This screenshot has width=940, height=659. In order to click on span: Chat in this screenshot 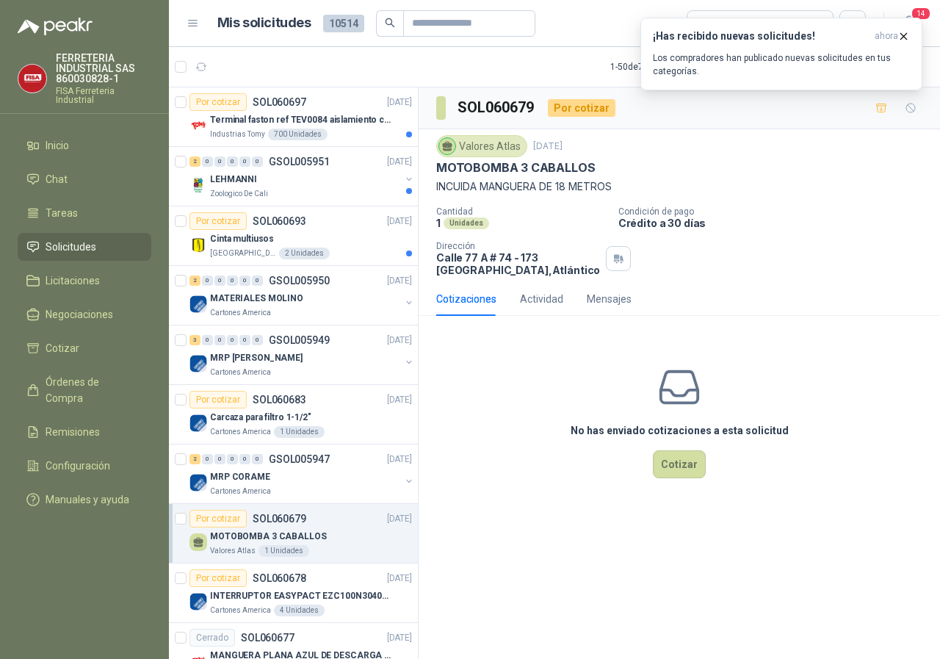, I will do `click(57, 179)`.